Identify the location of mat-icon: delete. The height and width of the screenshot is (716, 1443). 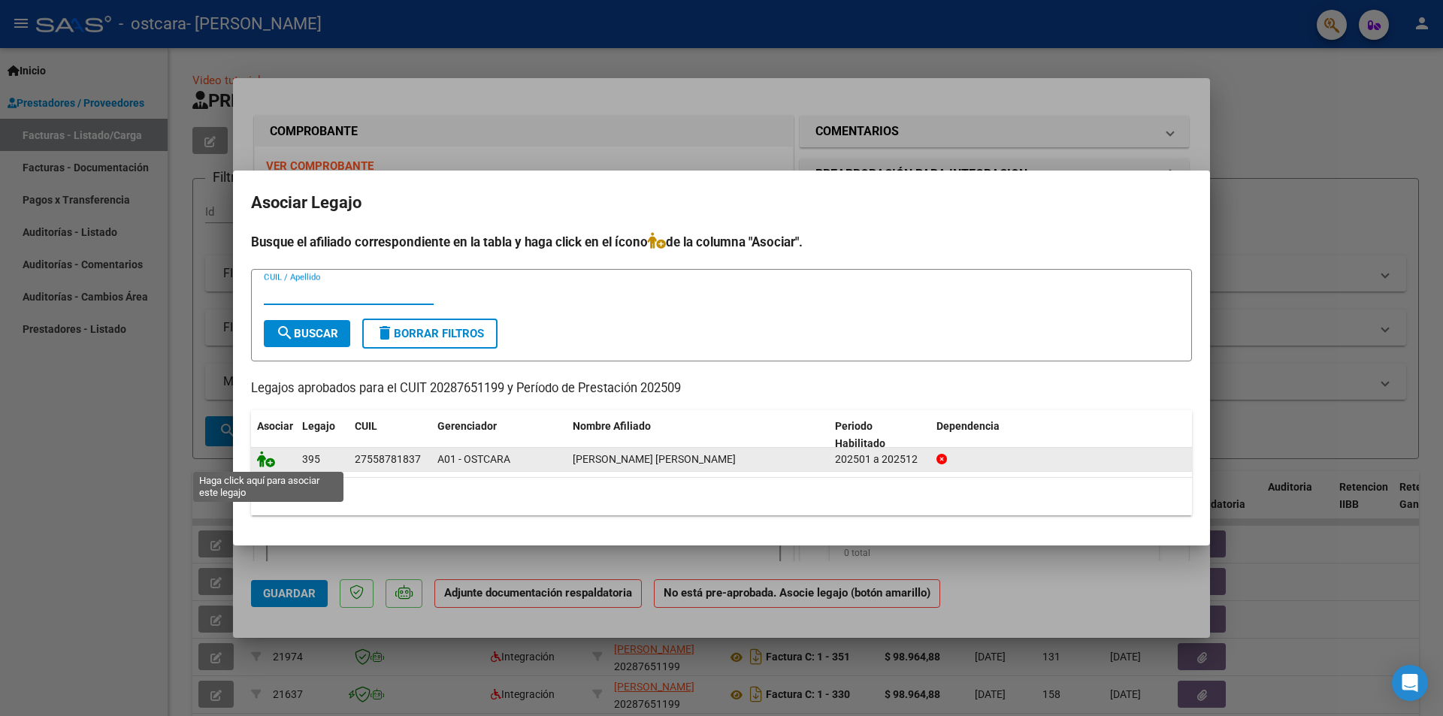
(385, 333).